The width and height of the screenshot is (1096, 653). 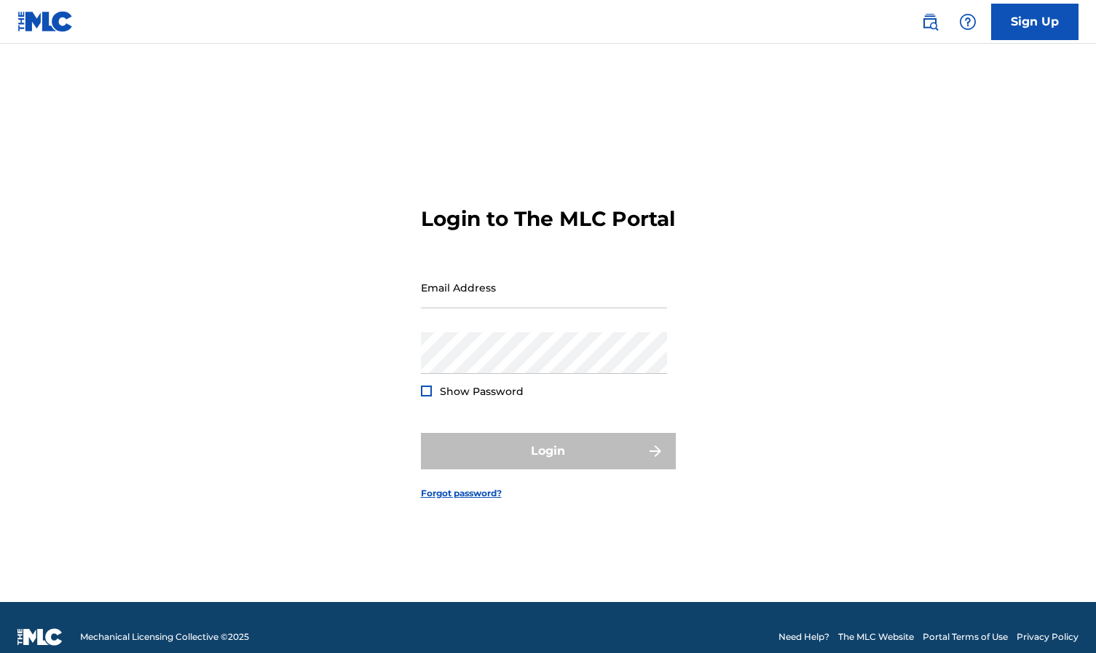 I want to click on a: The MLC Website, so click(x=876, y=637).